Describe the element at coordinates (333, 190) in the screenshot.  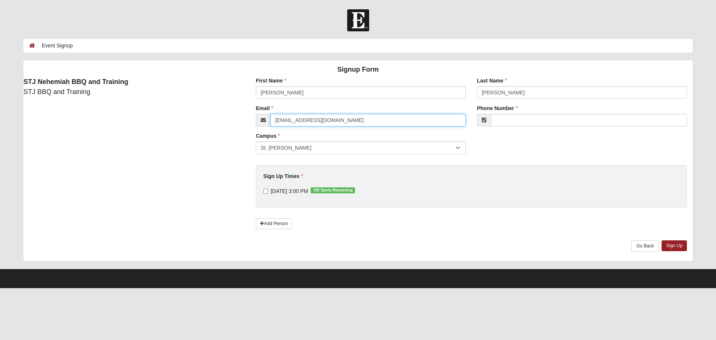
I see `span: 105 Spots Remaining` at that location.